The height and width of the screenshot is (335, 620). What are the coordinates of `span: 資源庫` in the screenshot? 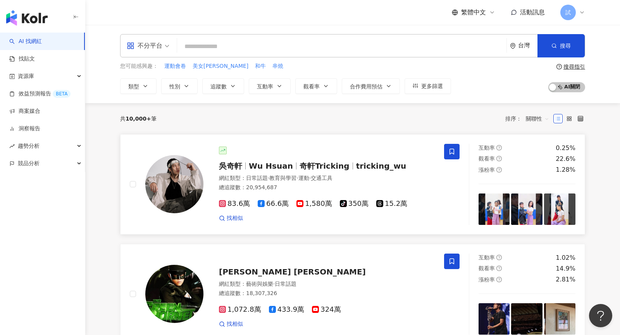 It's located at (26, 76).